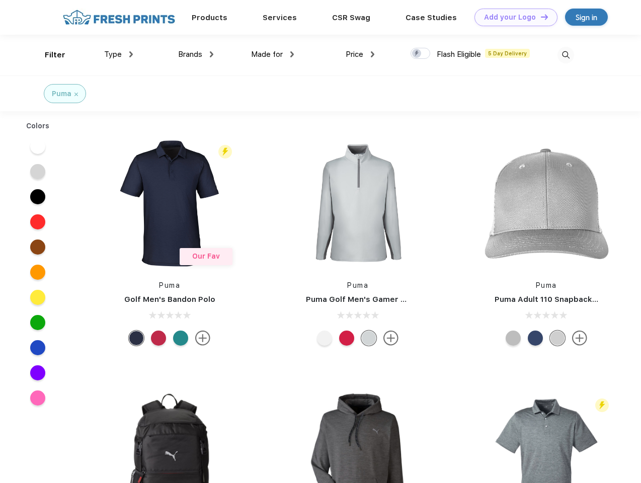 The image size is (641, 483). Describe the element at coordinates (61, 94) in the screenshot. I see `div: Puma` at that location.